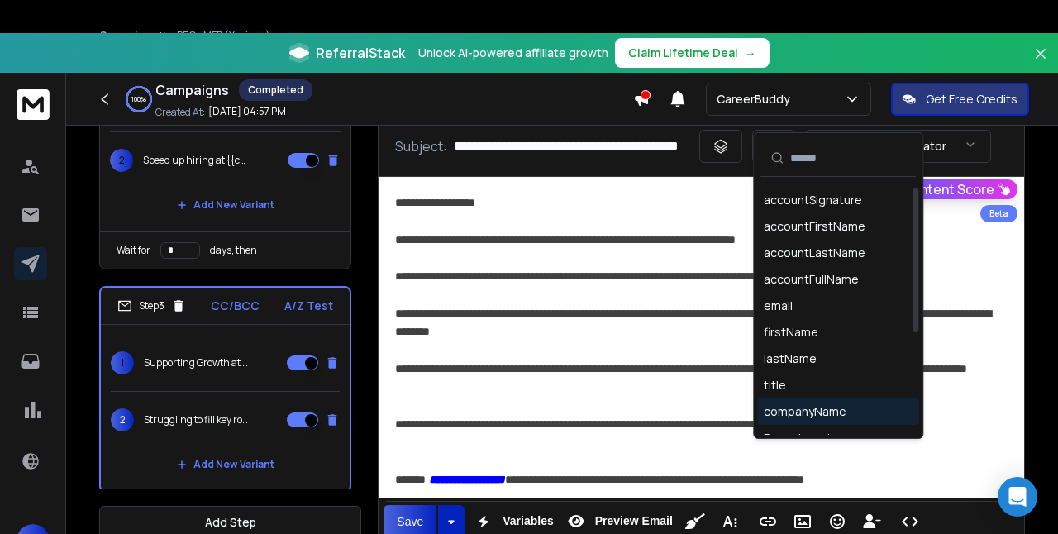  What do you see at coordinates (180, 112) in the screenshot?
I see `p: Created At:` at bounding box center [180, 112].